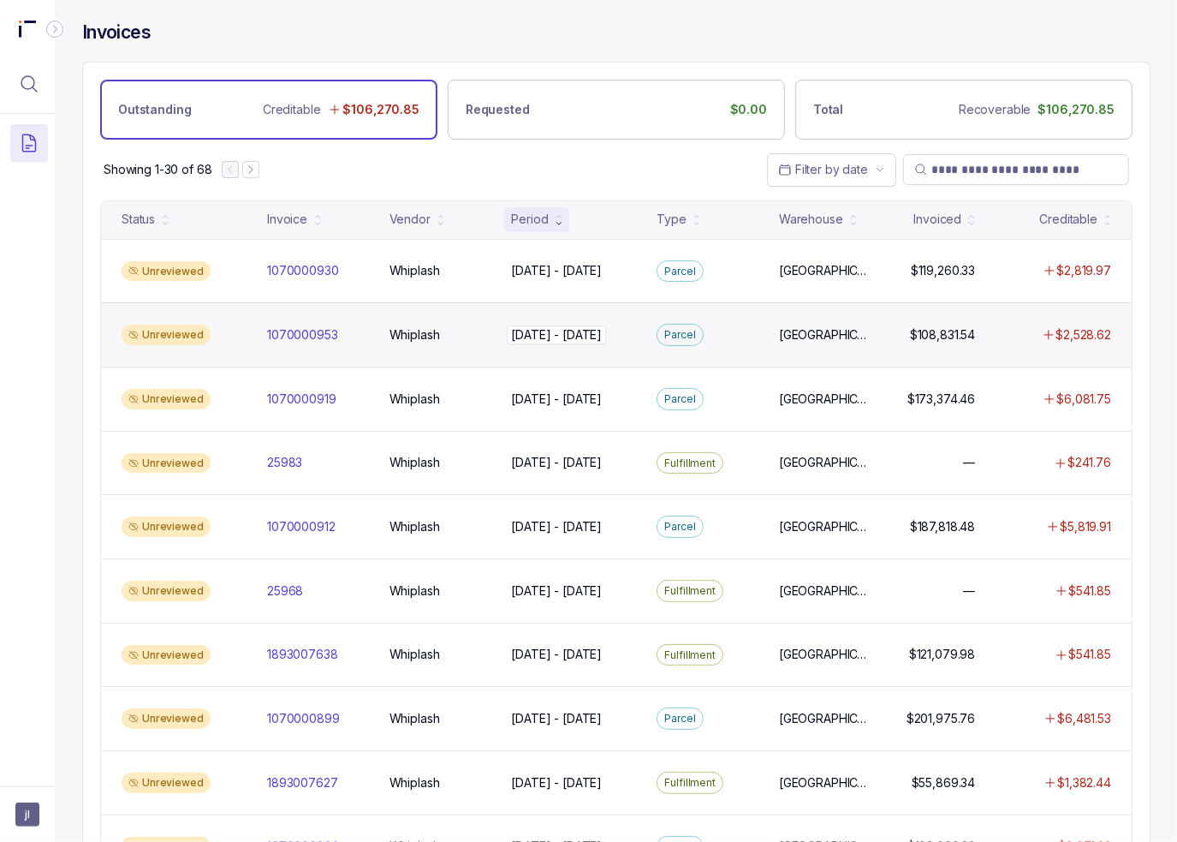  Describe the element at coordinates (303, 271) in the screenshot. I see `p: 1070000930` at that location.